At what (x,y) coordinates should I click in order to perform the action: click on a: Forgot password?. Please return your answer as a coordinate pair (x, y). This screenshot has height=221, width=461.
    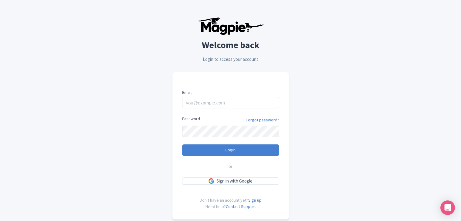
    Looking at the image, I should click on (263, 120).